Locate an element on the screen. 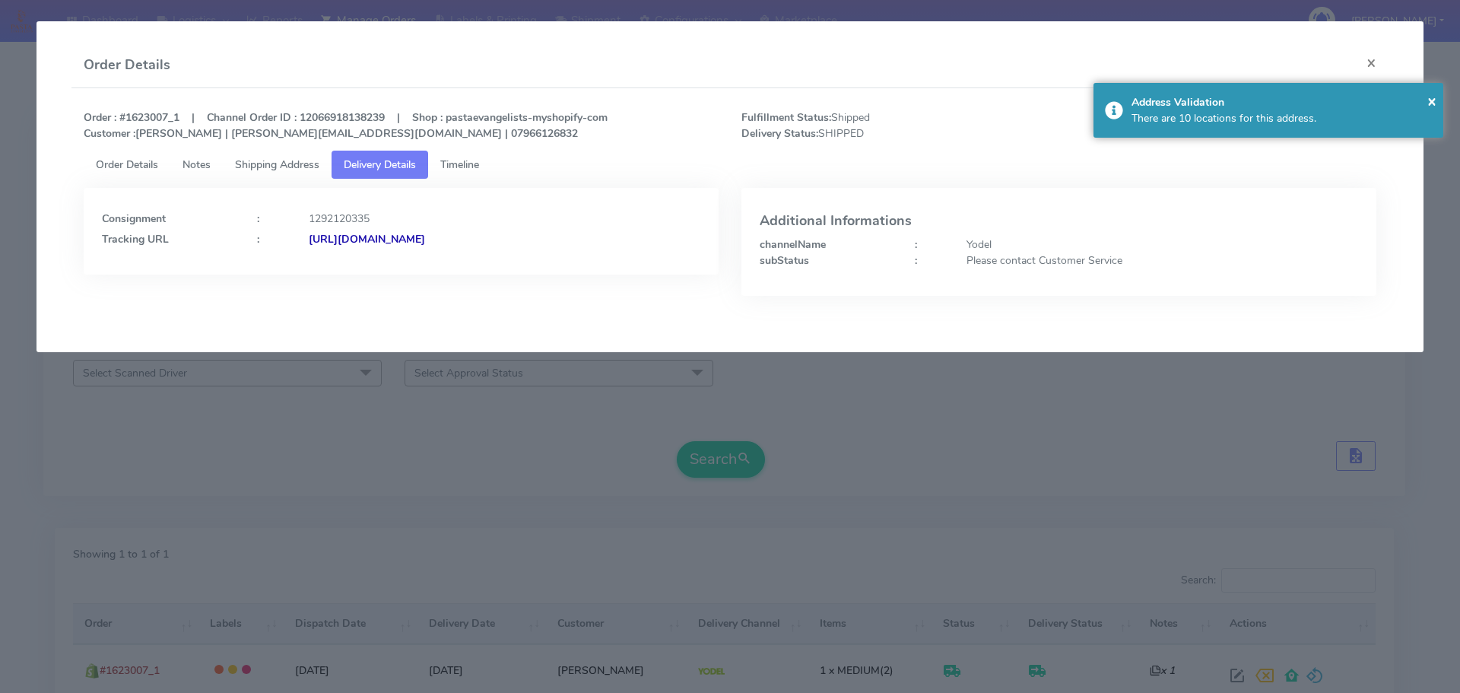 The width and height of the screenshot is (1460, 693). strong: Order : #1623007_1 | Channel Order ID : 12066918138239 | Shop : pastaevangelists-myshopify-com [P... is located at coordinates (345, 125).